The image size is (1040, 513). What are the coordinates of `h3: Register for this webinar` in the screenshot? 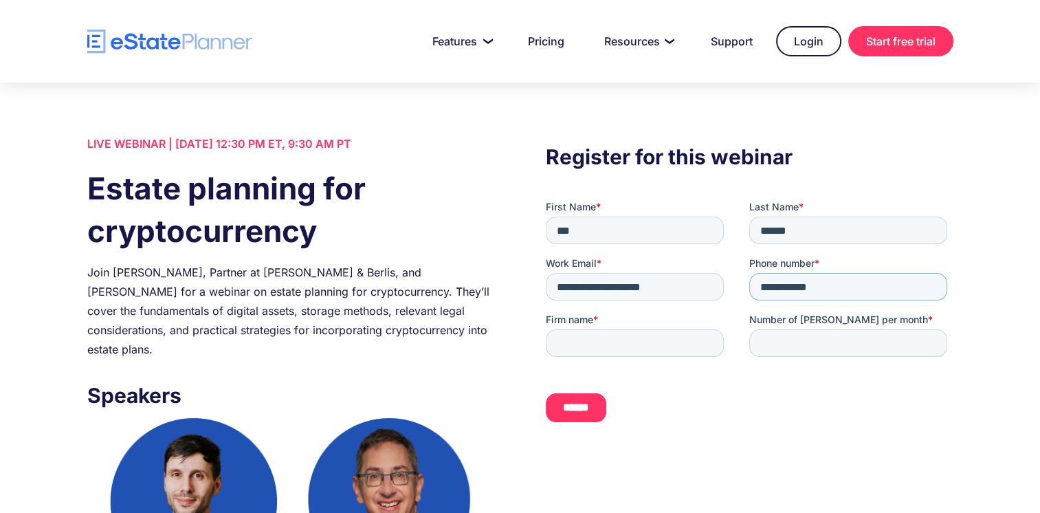 It's located at (749, 157).